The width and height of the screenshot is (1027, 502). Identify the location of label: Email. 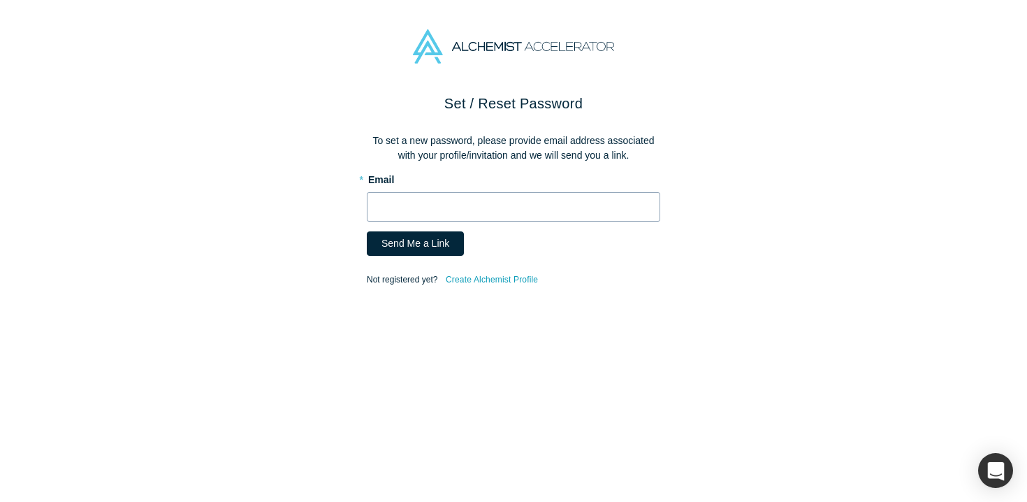
(513, 177).